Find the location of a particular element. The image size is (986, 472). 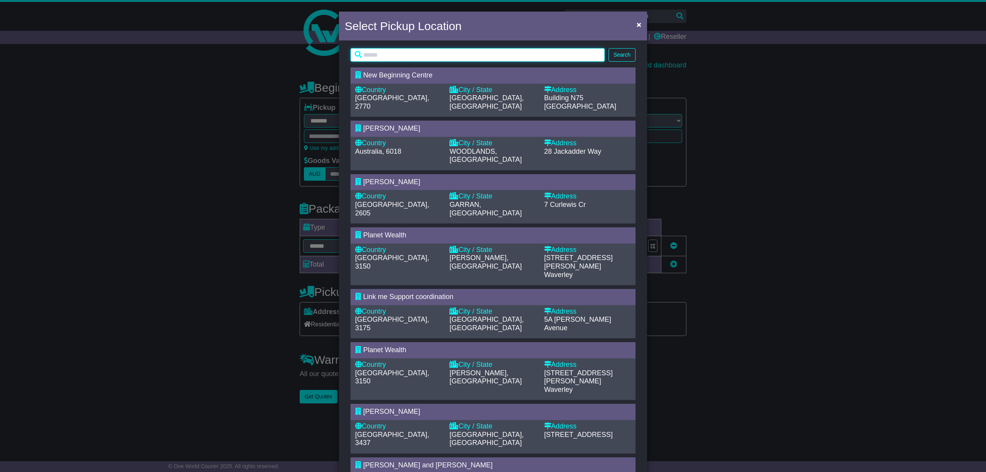

span: Link me Support coordination is located at coordinates (408, 296).